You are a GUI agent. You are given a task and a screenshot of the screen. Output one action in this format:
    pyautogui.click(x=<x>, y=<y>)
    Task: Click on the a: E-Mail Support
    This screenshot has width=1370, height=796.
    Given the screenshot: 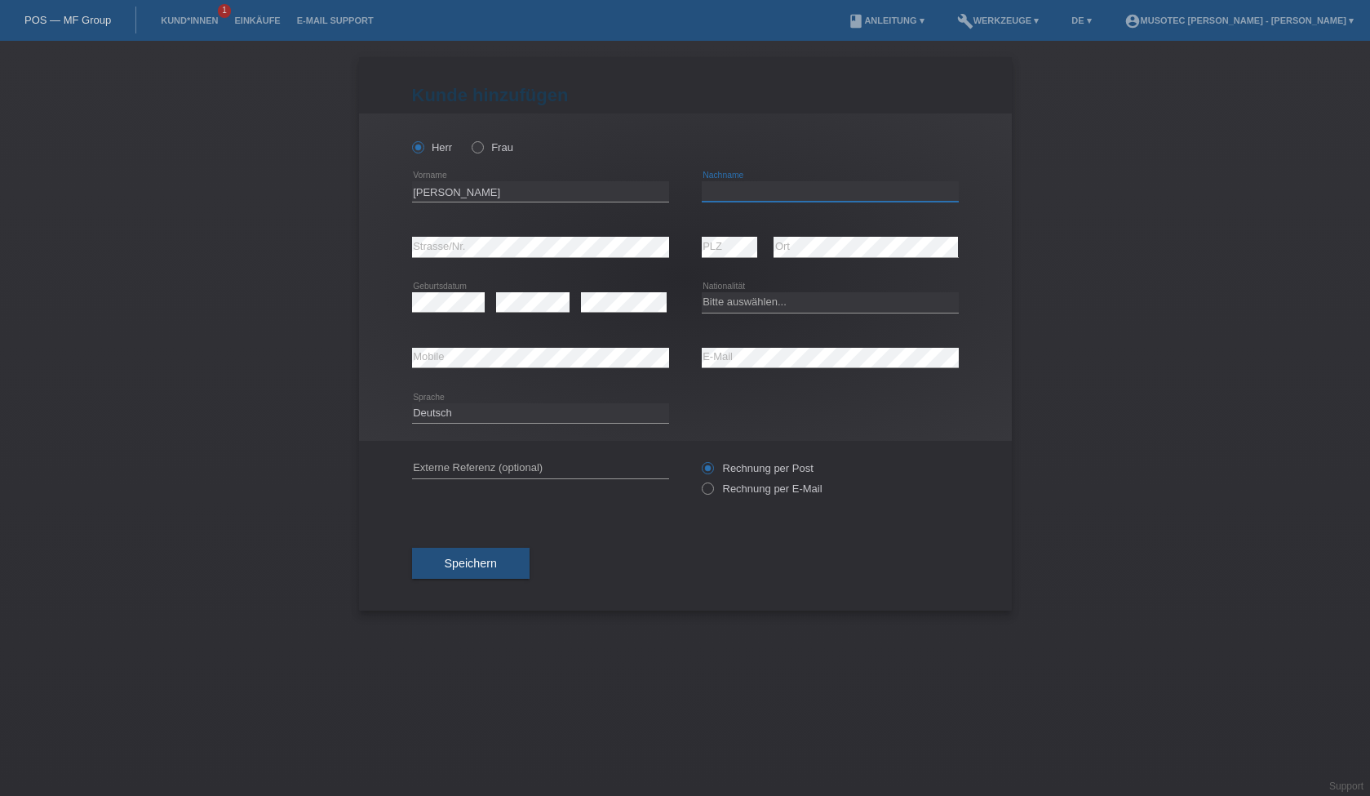 What is the action you would take?
    pyautogui.click(x=335, y=20)
    